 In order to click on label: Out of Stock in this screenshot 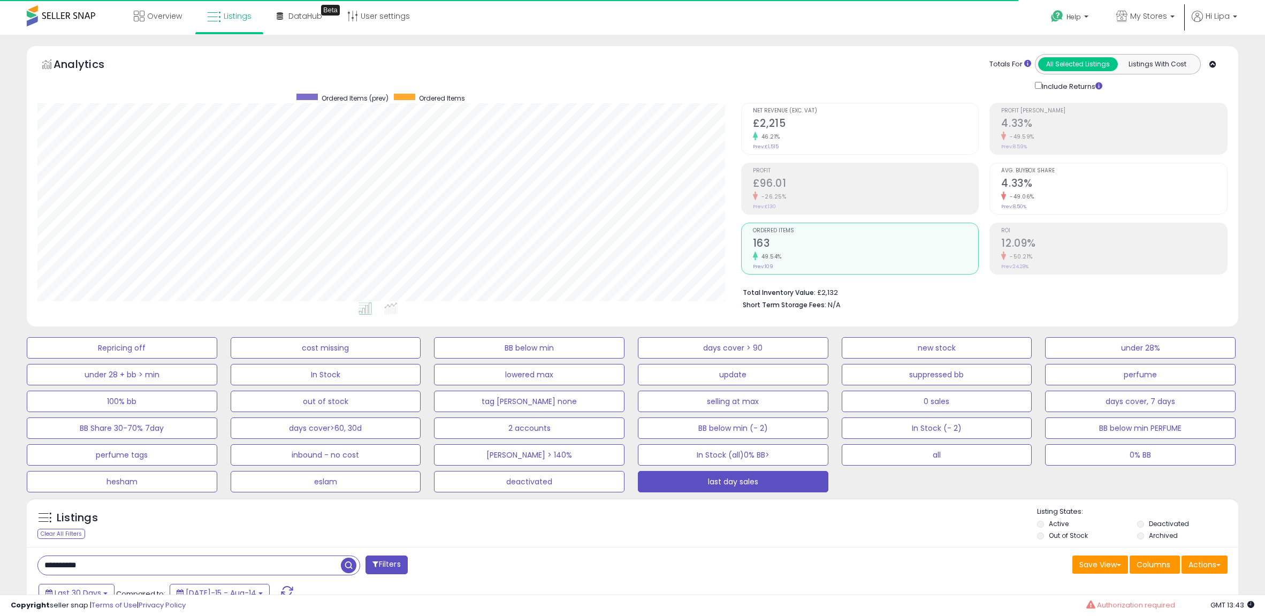, I will do `click(1068, 535)`.